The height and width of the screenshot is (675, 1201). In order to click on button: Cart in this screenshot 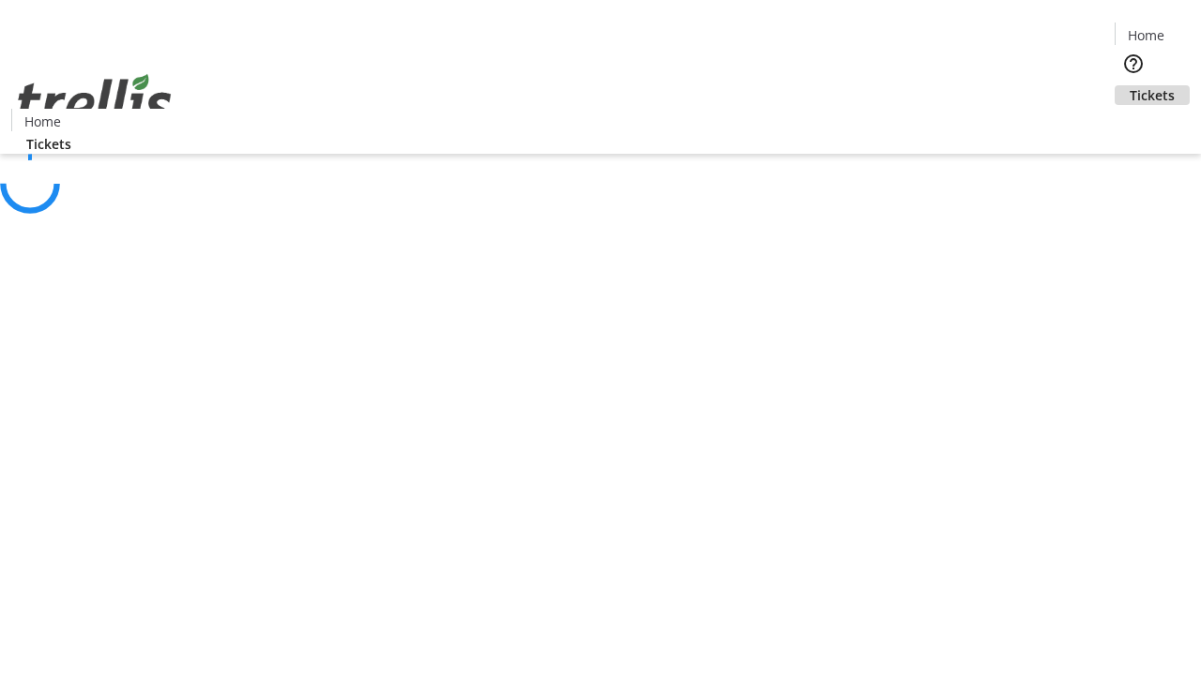, I will do `click(1133, 124)`.